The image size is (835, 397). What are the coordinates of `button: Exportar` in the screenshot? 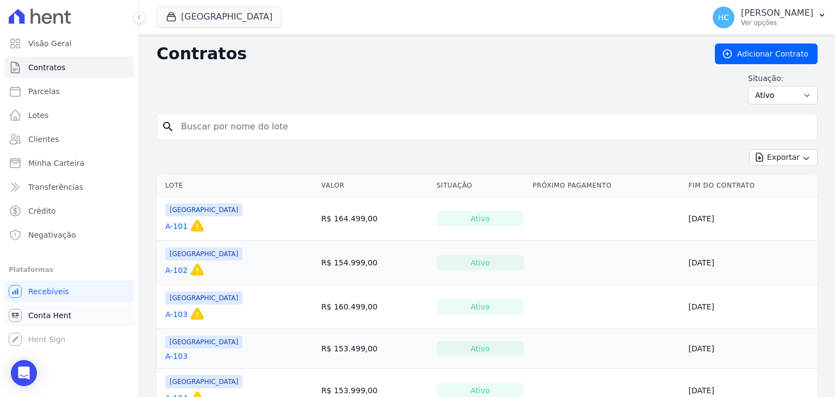 It's located at (783, 157).